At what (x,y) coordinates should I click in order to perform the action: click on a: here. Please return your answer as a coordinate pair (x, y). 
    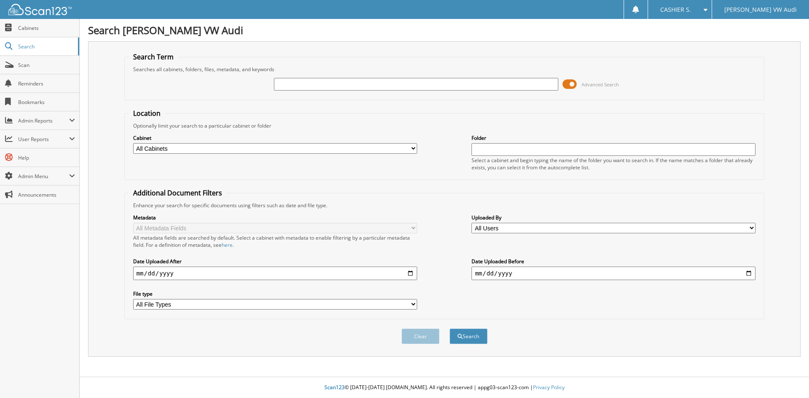
    Looking at the image, I should click on (227, 245).